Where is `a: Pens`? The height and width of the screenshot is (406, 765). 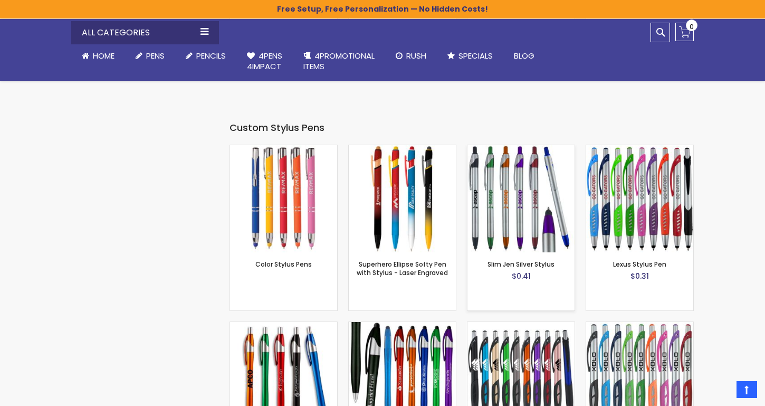 a: Pens is located at coordinates (150, 56).